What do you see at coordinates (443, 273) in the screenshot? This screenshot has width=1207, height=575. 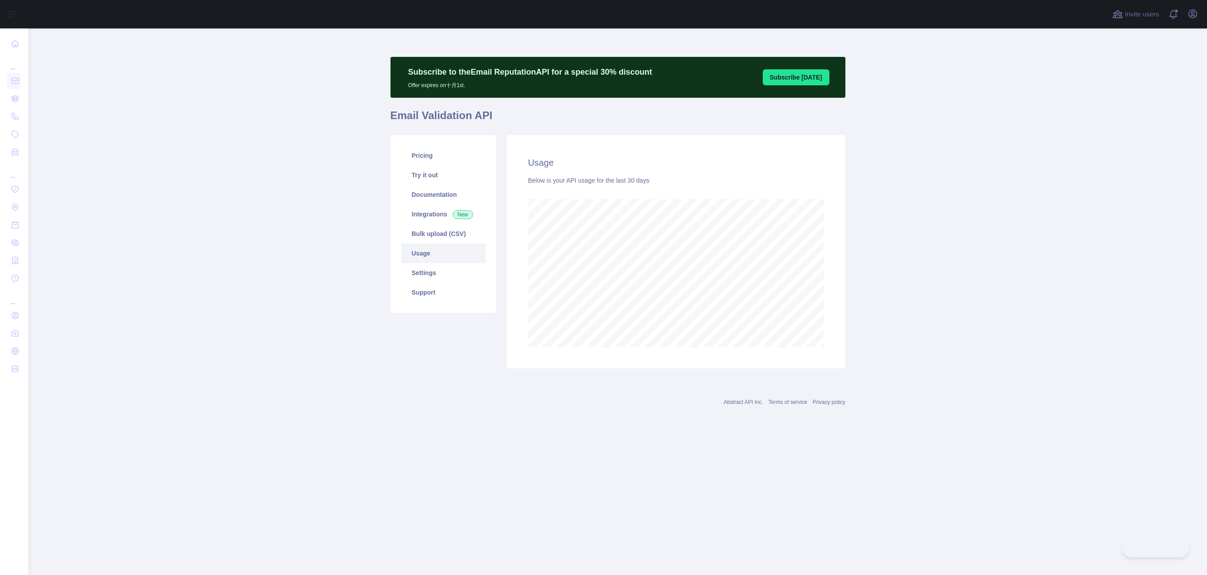 I see `a: Settings` at bounding box center [443, 273].